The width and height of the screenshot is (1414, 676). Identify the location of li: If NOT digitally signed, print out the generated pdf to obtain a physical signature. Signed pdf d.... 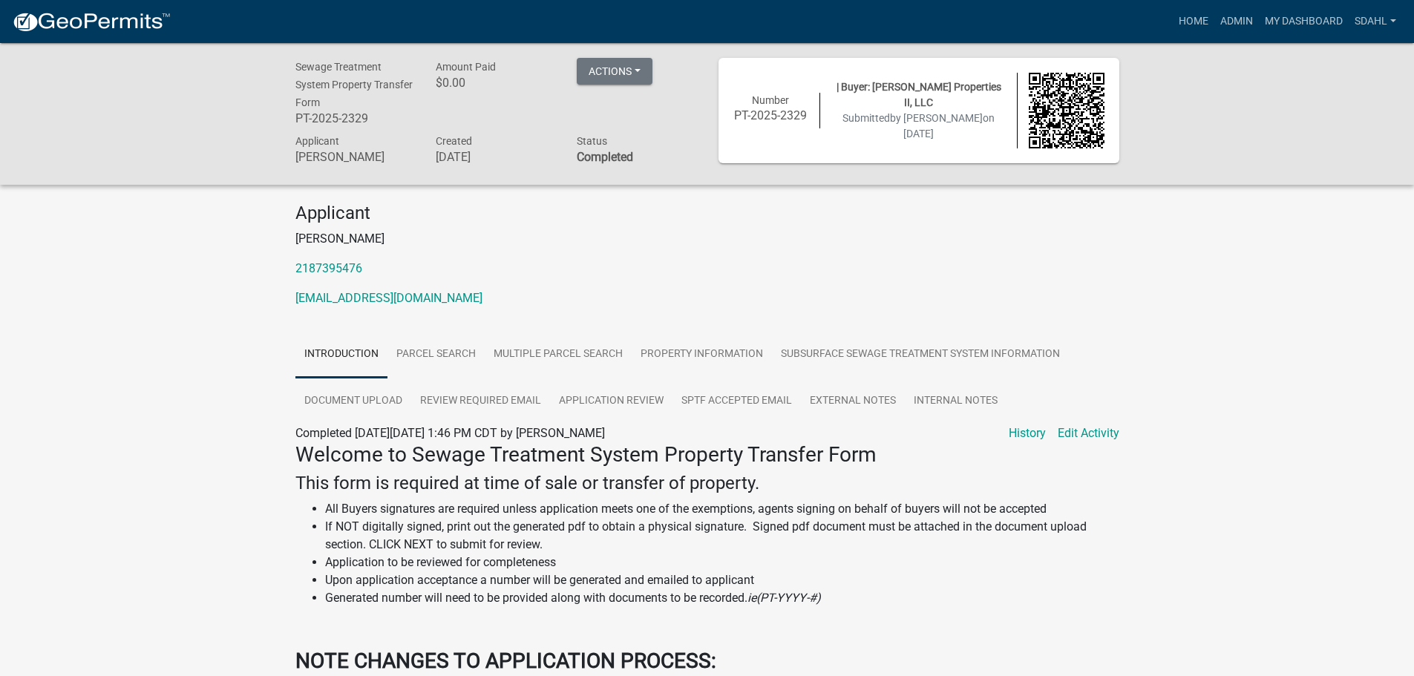
(722, 536).